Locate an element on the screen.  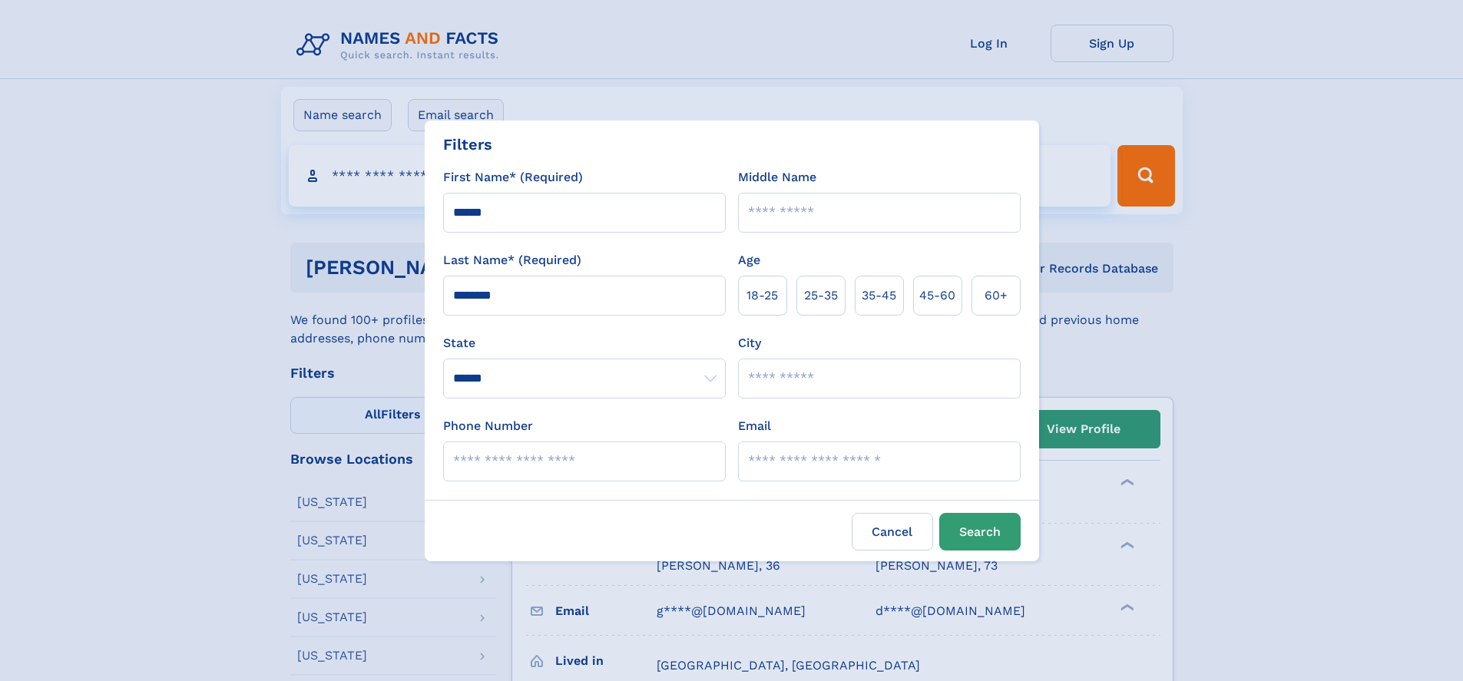
label: City is located at coordinates (750, 343).